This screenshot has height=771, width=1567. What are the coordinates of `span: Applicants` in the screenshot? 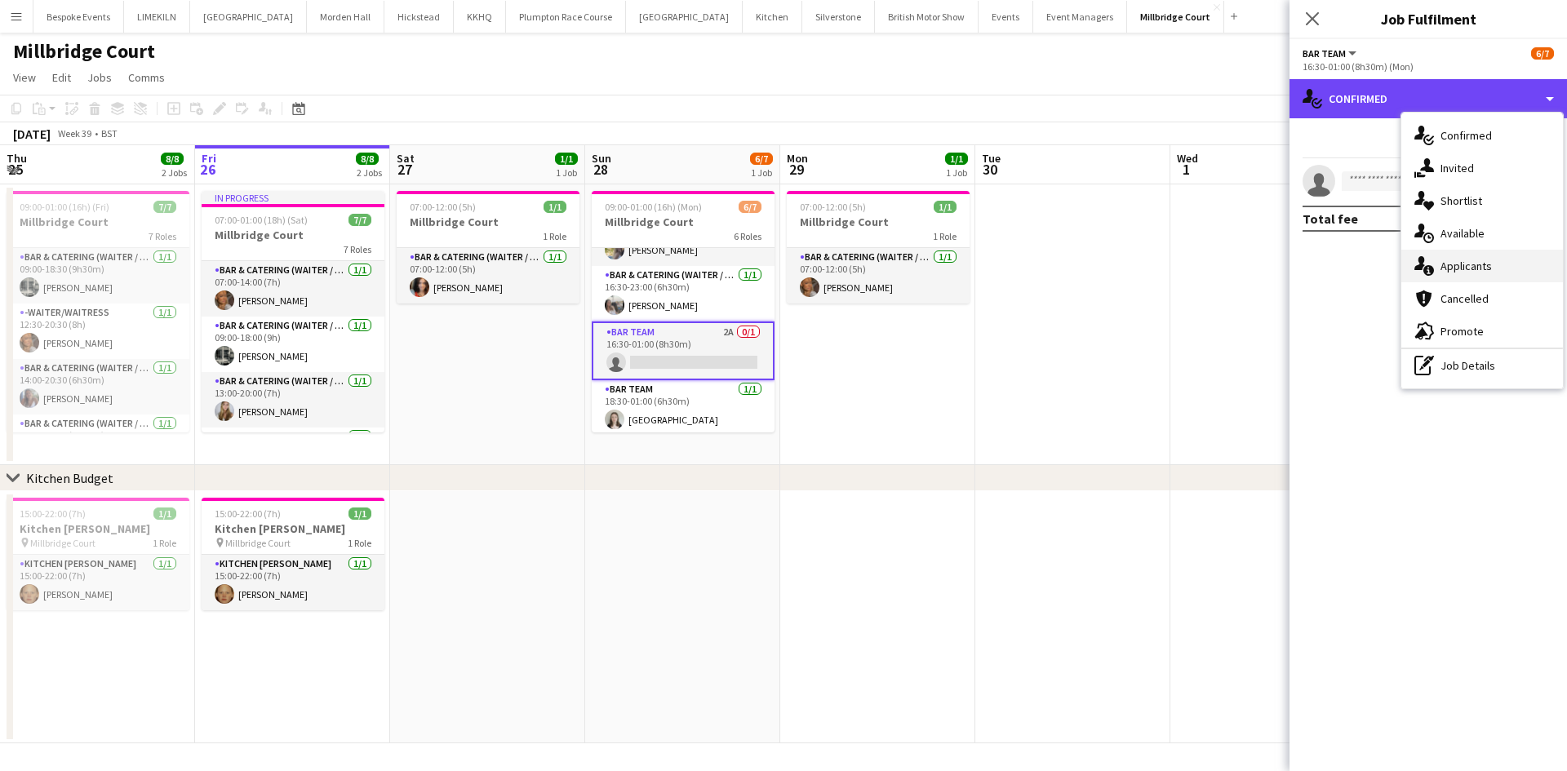 It's located at (1466, 266).